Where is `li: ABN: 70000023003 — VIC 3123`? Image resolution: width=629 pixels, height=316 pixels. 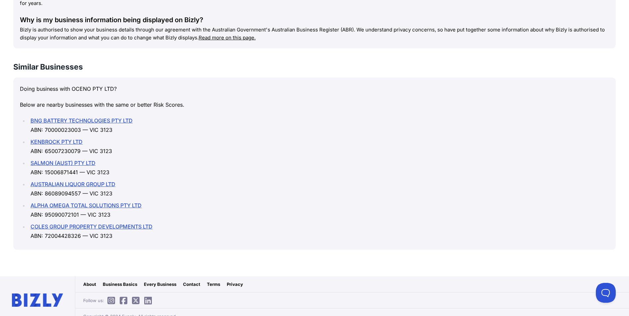
li: ABN: 70000023003 — VIC 3123 is located at coordinates (318, 125).